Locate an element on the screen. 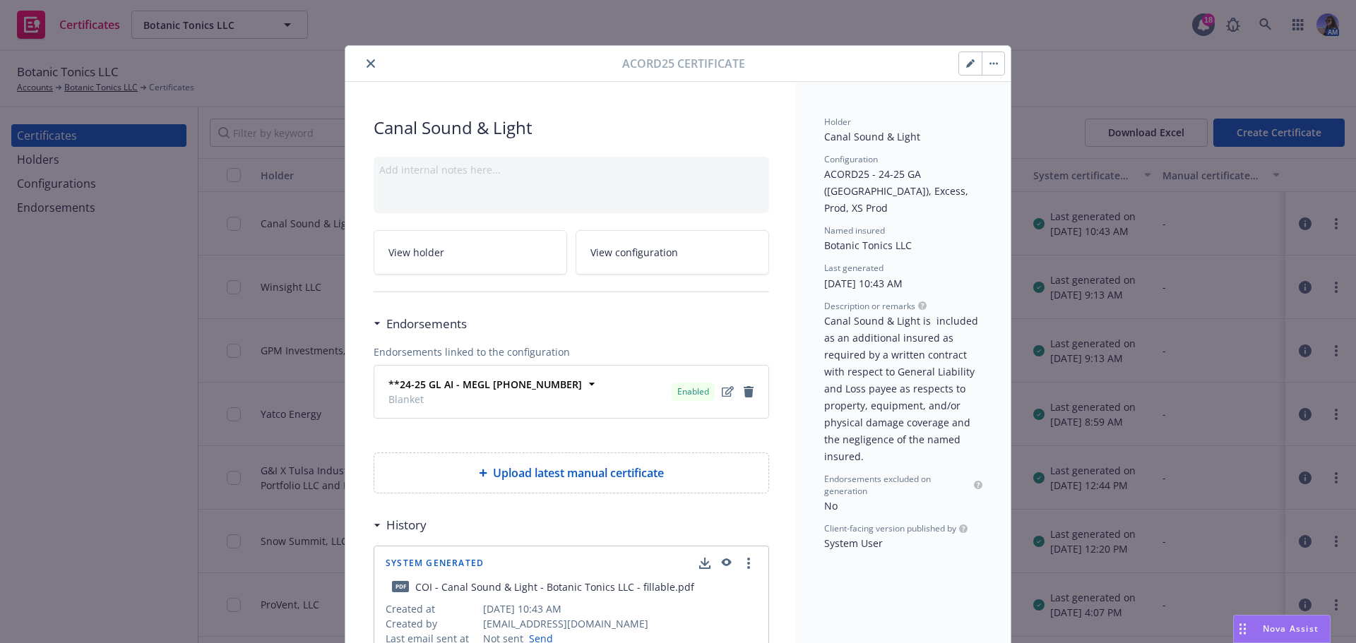 Image resolution: width=1356 pixels, height=643 pixels. button: close is located at coordinates (371, 64).